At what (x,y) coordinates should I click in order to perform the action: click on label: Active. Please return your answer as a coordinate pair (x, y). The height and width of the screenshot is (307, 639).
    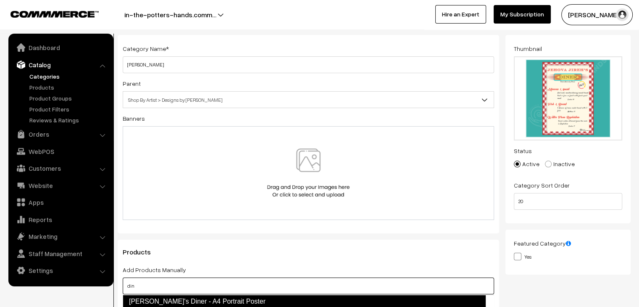
    Looking at the image, I should click on (526, 163).